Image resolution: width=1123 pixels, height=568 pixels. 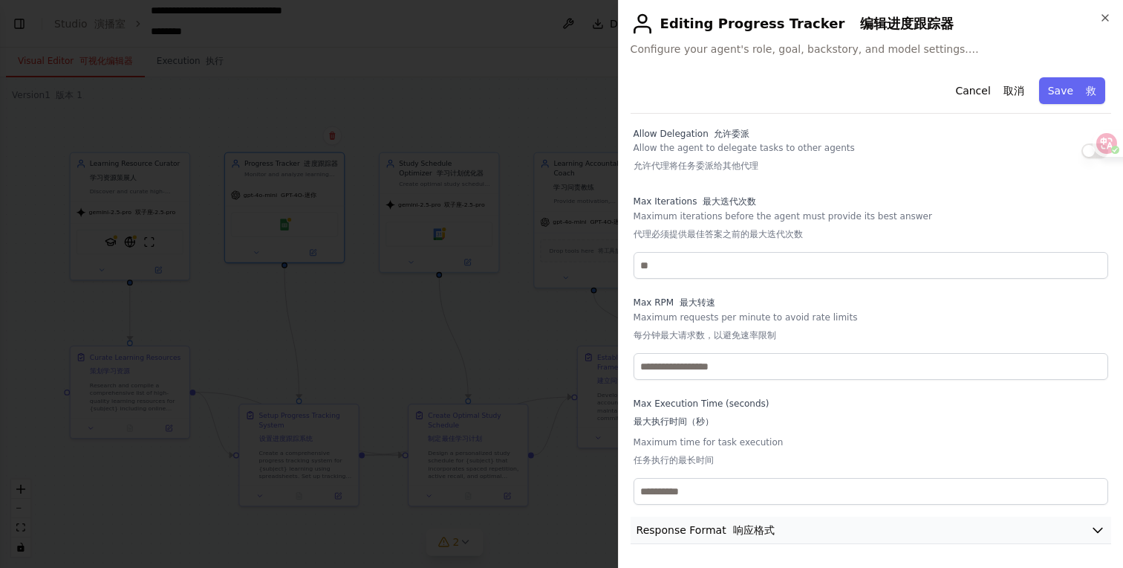 I want to click on font: 每分钟最大请求数，以避免速率限制, so click(x=705, y=335).